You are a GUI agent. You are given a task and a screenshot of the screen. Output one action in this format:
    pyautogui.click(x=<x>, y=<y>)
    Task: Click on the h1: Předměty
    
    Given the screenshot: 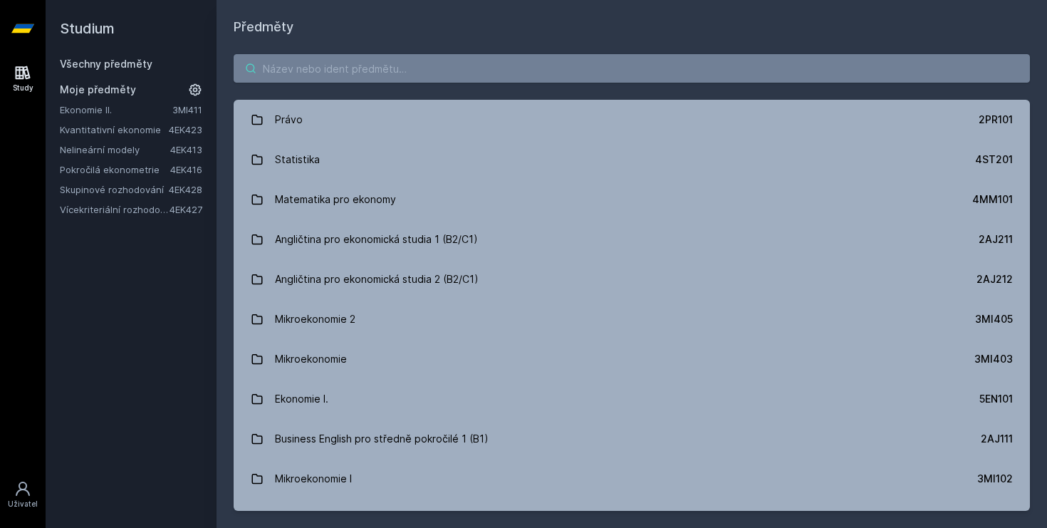 What is the action you would take?
    pyautogui.click(x=632, y=27)
    